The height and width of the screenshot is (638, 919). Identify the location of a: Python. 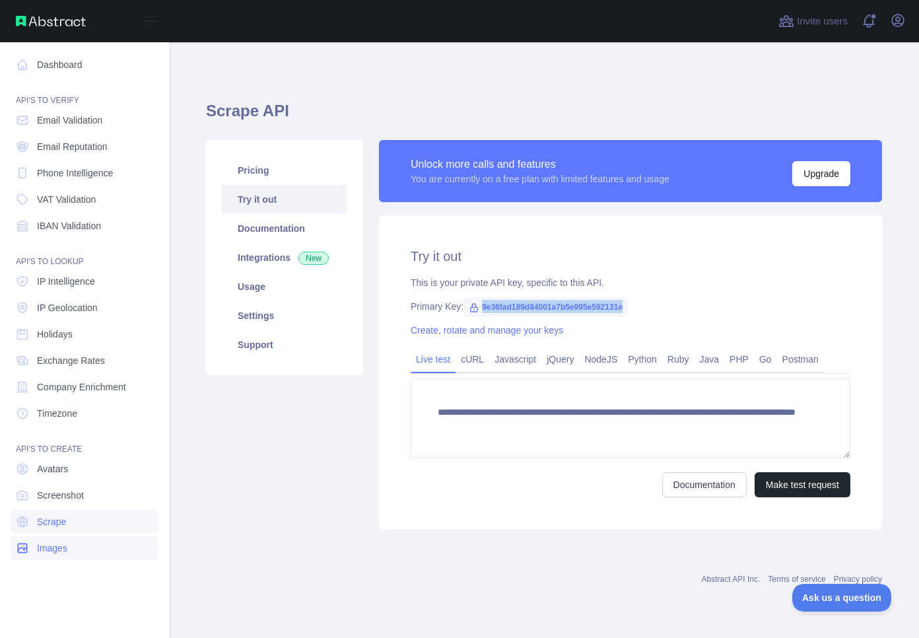
(643, 359).